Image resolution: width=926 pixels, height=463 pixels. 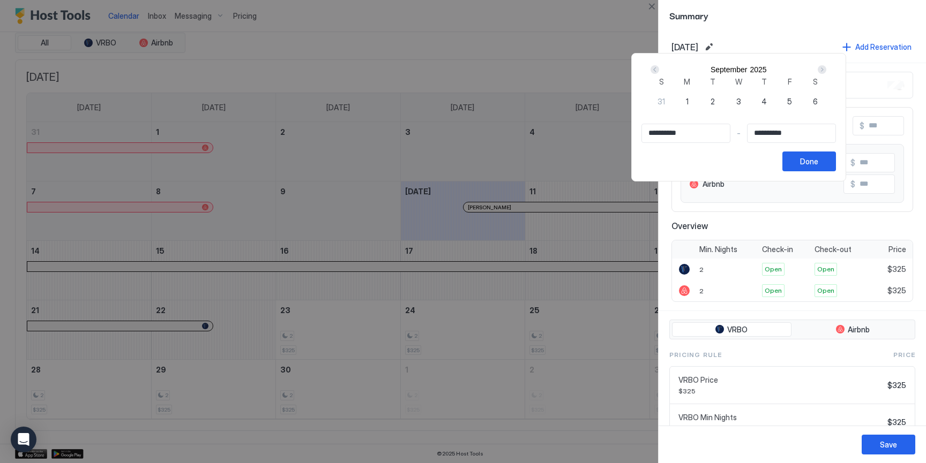 What do you see at coordinates (809, 161) in the screenshot?
I see `button: Done` at bounding box center [809, 161].